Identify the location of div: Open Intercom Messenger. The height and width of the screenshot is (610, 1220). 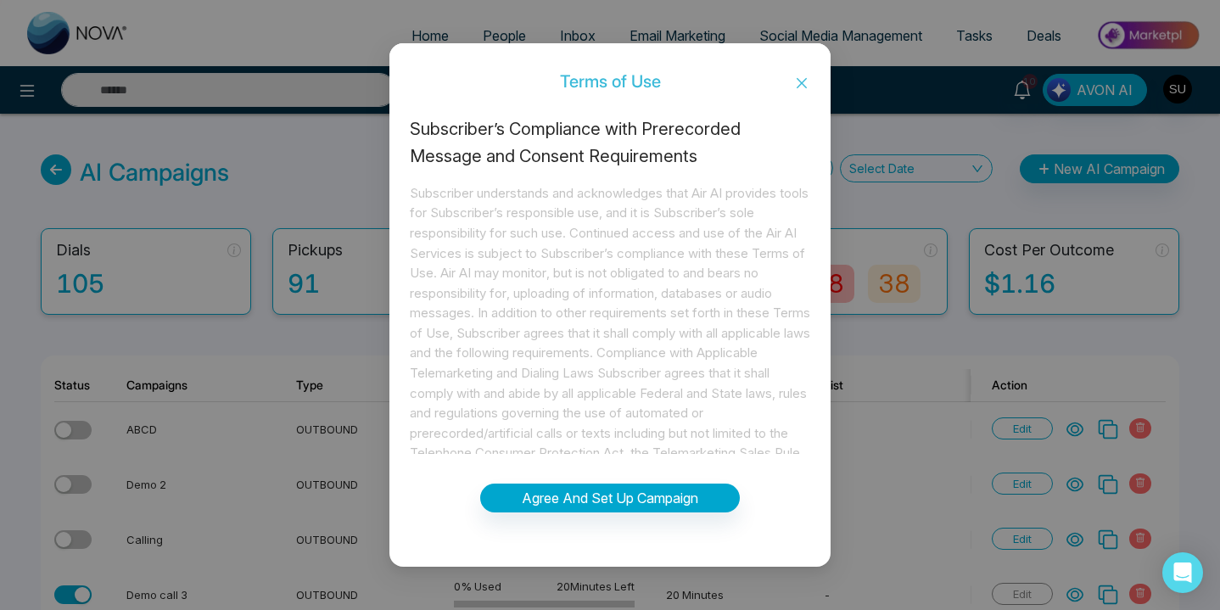
(1182, 572).